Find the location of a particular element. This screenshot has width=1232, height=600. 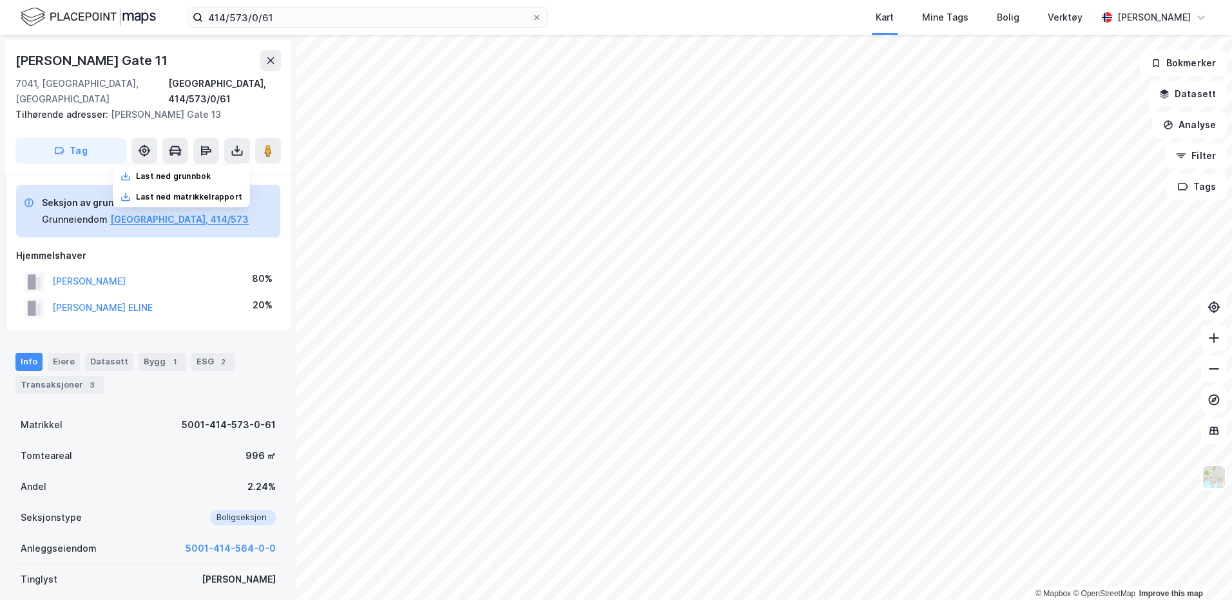

button: Analyse is located at coordinates (1189, 125).